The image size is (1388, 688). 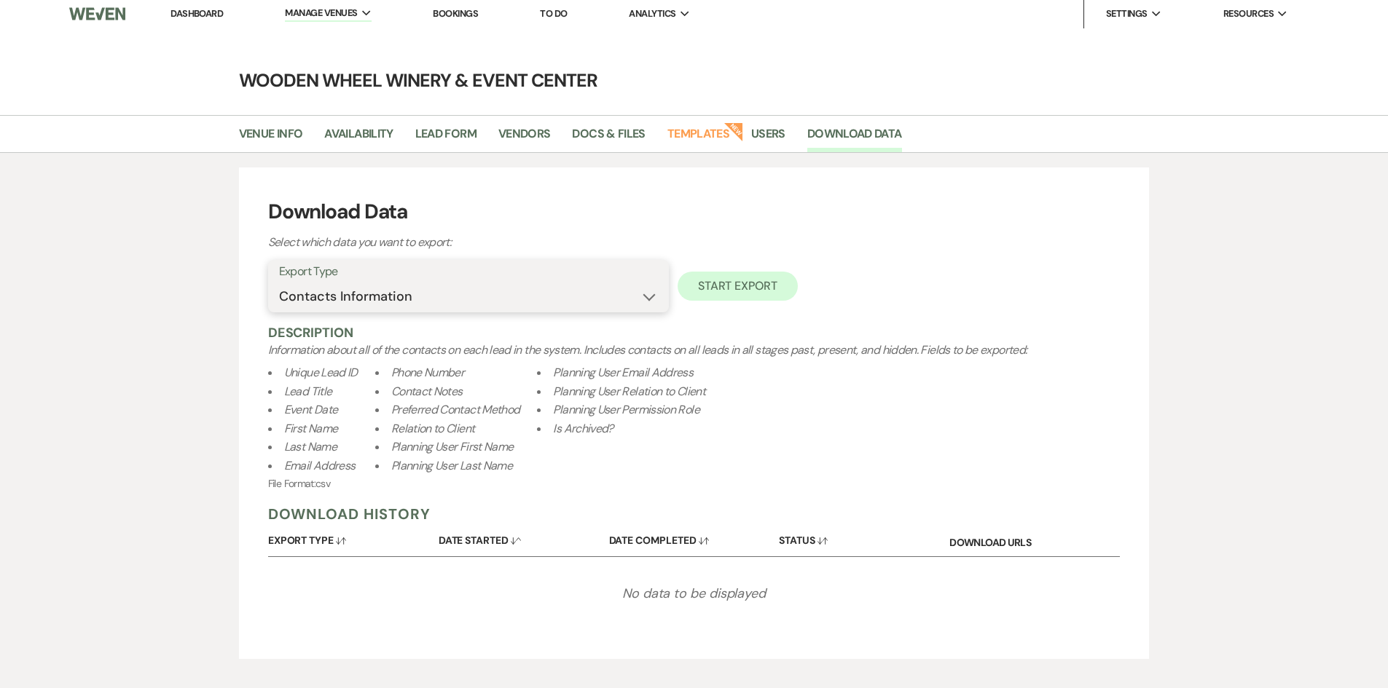 What do you see at coordinates (197, 13) in the screenshot?
I see `a: Dashboard` at bounding box center [197, 13].